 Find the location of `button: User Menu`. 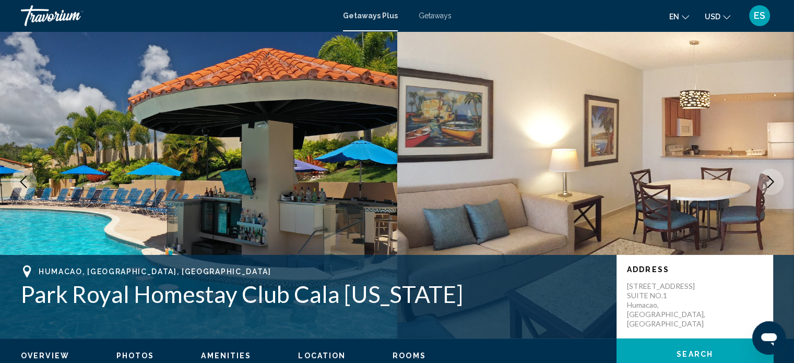

button: User Menu is located at coordinates (760, 16).